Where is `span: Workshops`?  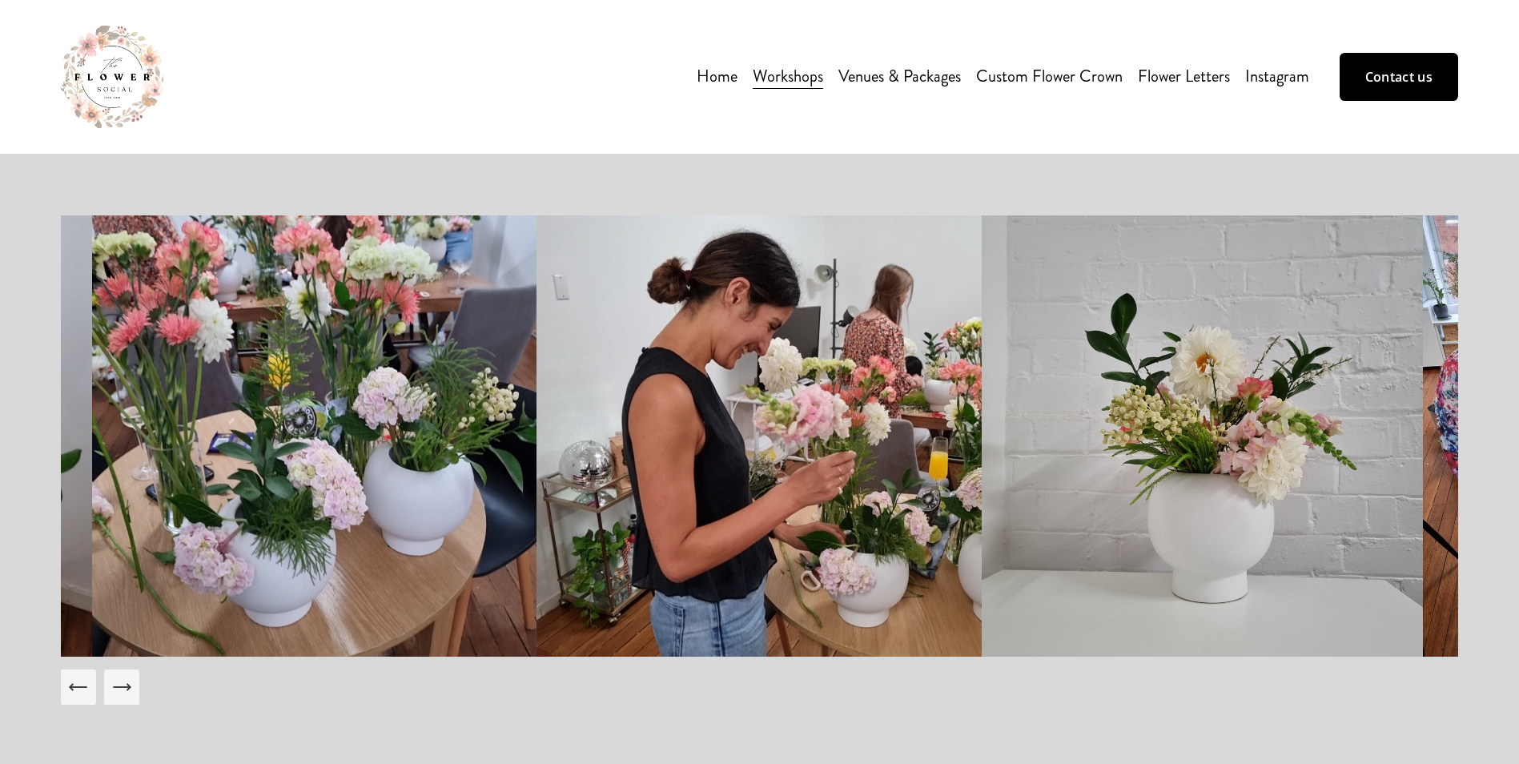
span: Workshops is located at coordinates (788, 77).